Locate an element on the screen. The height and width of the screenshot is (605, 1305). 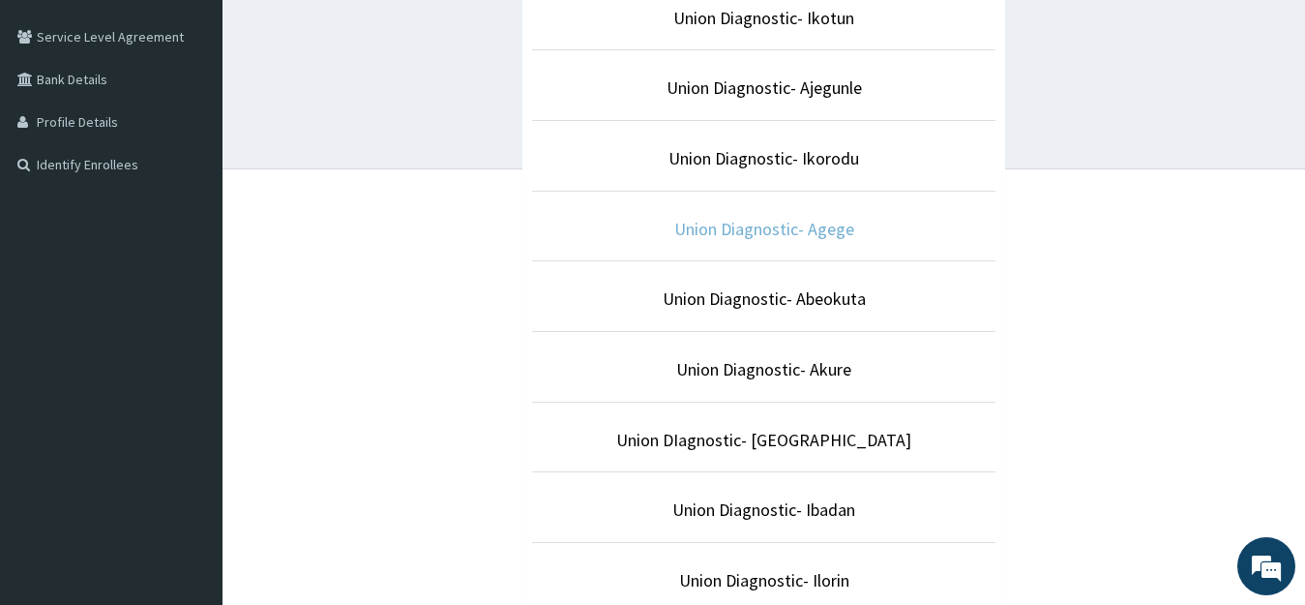
img: d_794563401_company_1708531726252_794563401 is located at coordinates (57, 121).